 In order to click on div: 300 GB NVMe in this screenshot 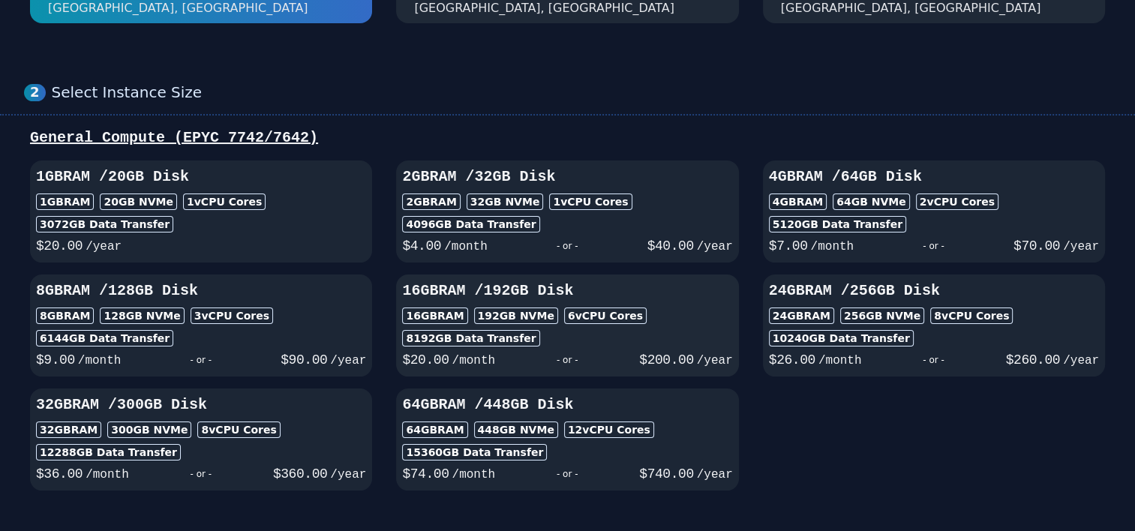, I will do `click(149, 430)`.